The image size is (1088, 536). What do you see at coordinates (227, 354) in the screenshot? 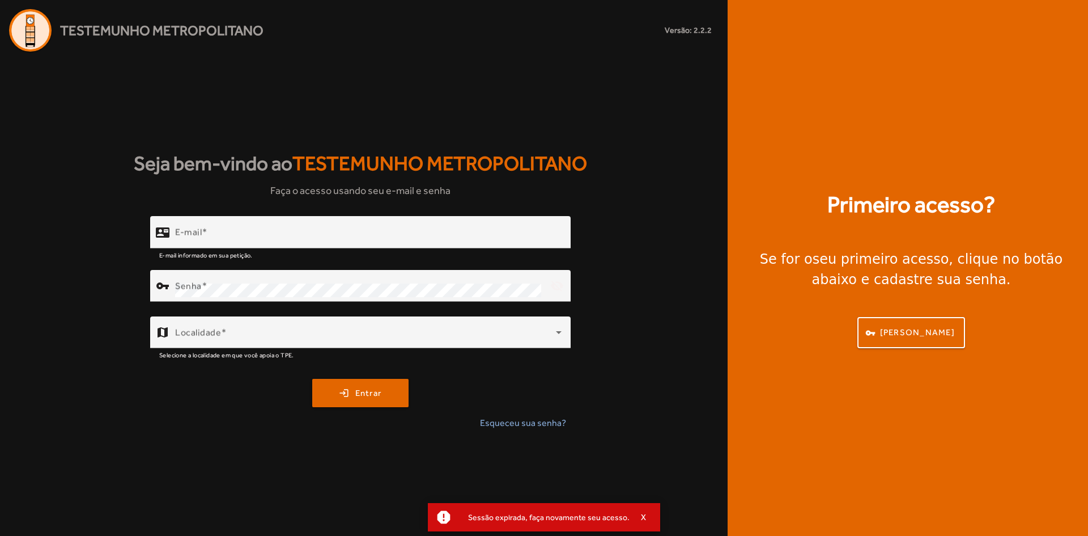
I see `mat-hint: Selecione a localidade em que você apoia o TPE.` at bounding box center [227, 354].